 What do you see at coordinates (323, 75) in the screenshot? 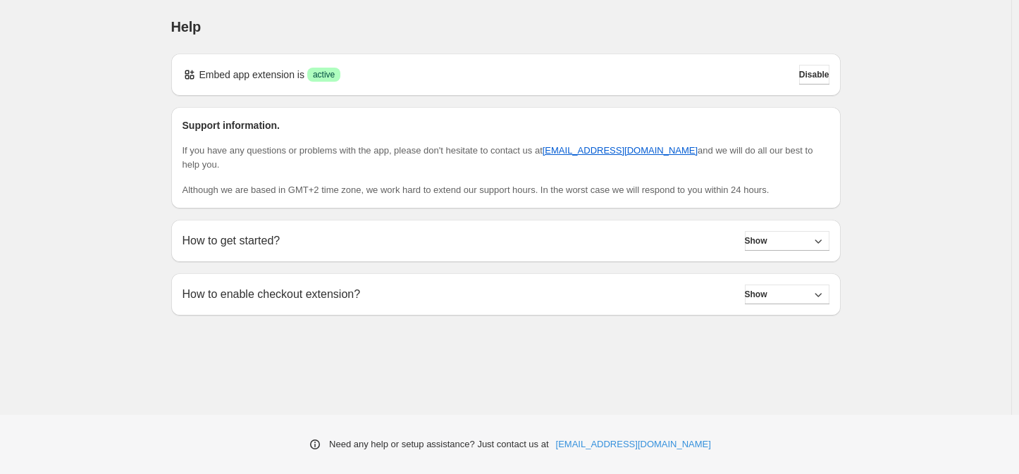
I see `span: active` at bounding box center [323, 75].